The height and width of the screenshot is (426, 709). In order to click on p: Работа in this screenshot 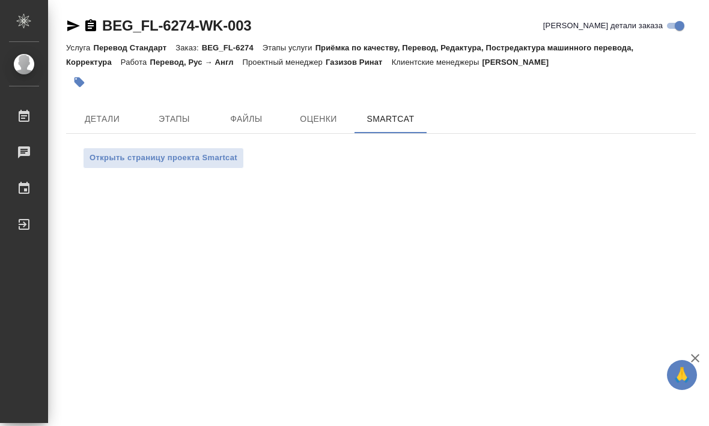, I will do `click(135, 62)`.